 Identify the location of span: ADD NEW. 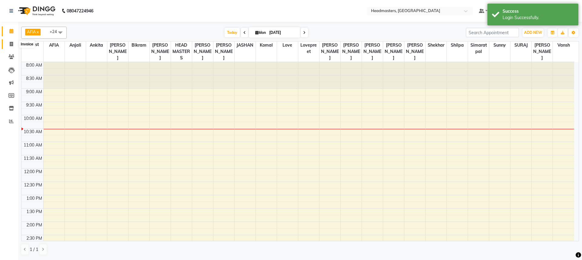
(533, 32).